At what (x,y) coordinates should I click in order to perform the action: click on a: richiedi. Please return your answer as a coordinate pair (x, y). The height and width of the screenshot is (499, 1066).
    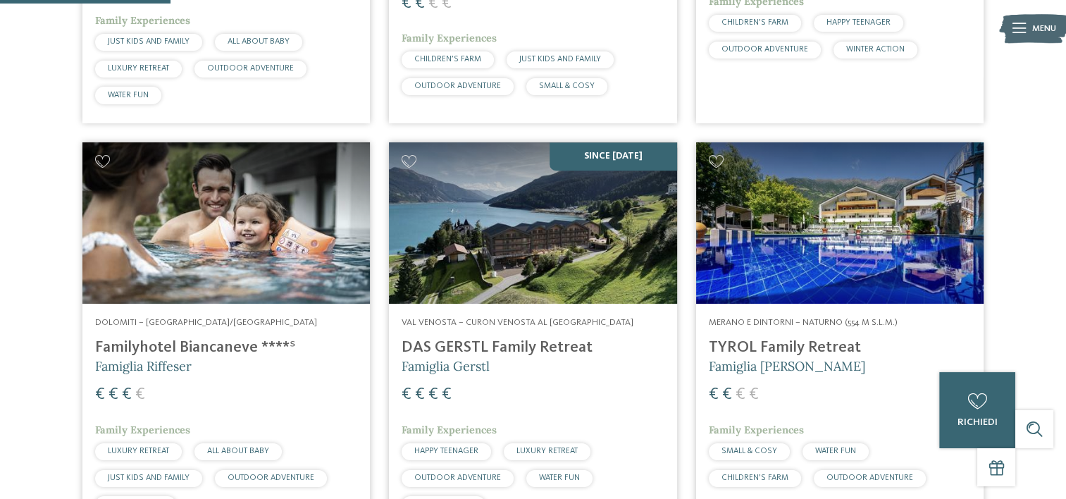
    Looking at the image, I should click on (977, 410).